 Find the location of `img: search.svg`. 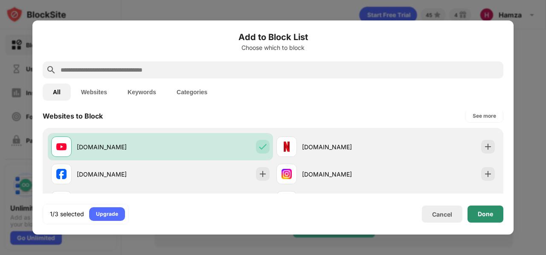

img: search.svg is located at coordinates (51, 70).